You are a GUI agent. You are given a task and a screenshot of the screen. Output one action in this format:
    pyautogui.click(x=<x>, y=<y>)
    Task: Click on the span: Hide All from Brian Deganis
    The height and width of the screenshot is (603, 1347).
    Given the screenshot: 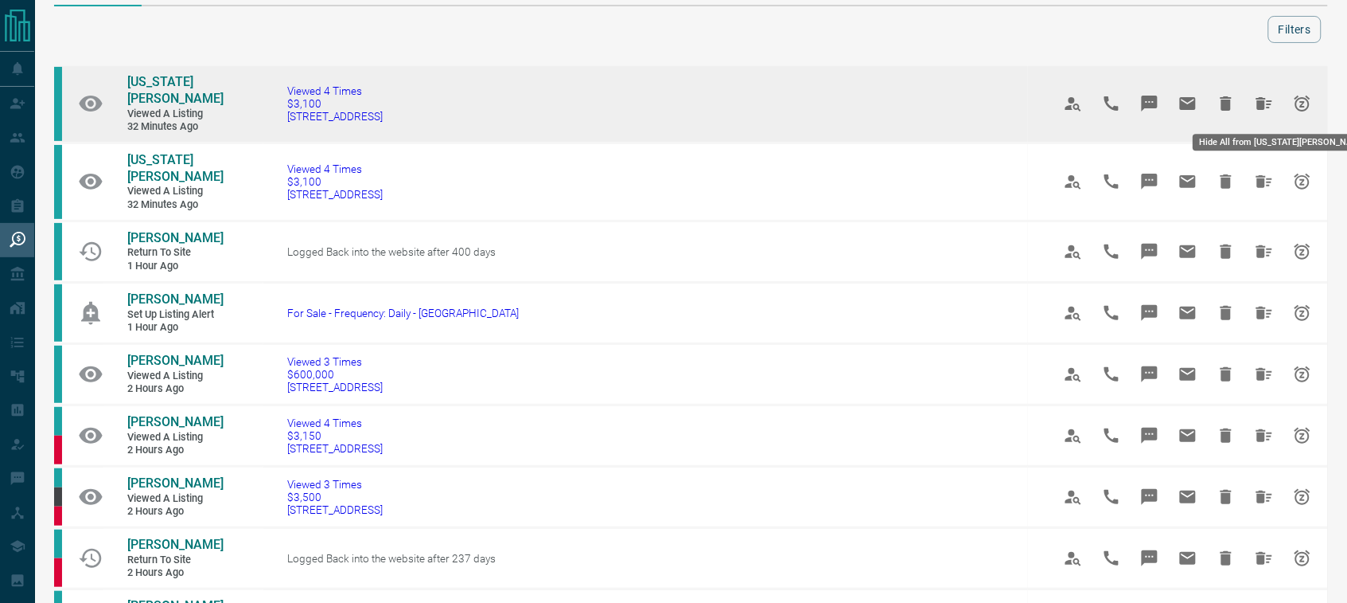 What is the action you would take?
    pyautogui.click(x=1265, y=313)
    